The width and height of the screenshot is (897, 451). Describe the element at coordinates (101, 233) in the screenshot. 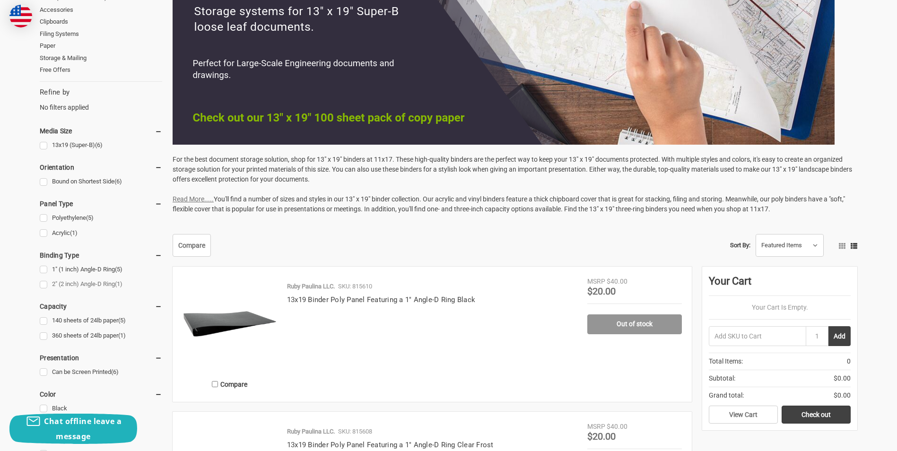

I see `a: Acrylic` at that location.